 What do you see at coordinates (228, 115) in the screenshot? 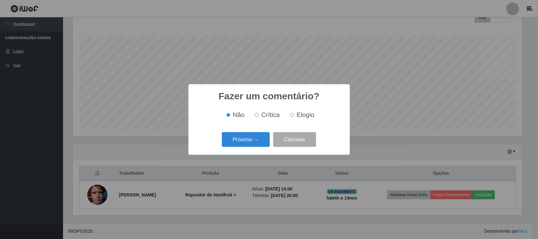
I see `input: Não` at bounding box center [228, 115].